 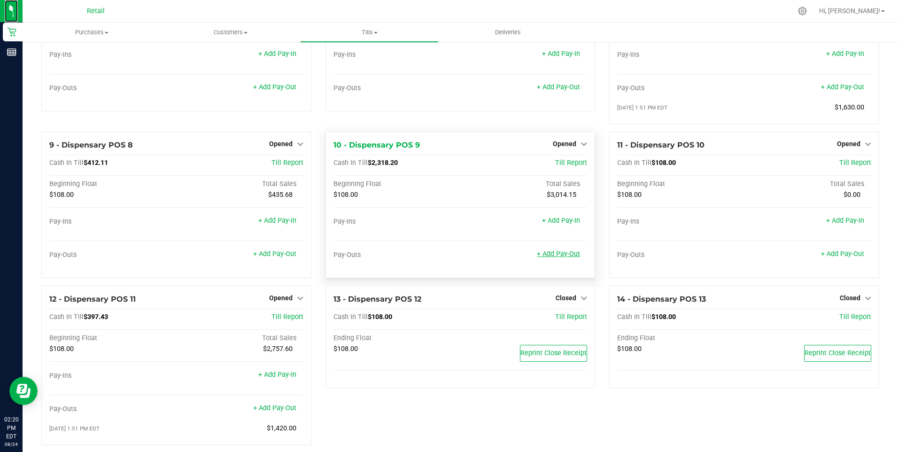 I want to click on span: Customers, so click(x=230, y=32).